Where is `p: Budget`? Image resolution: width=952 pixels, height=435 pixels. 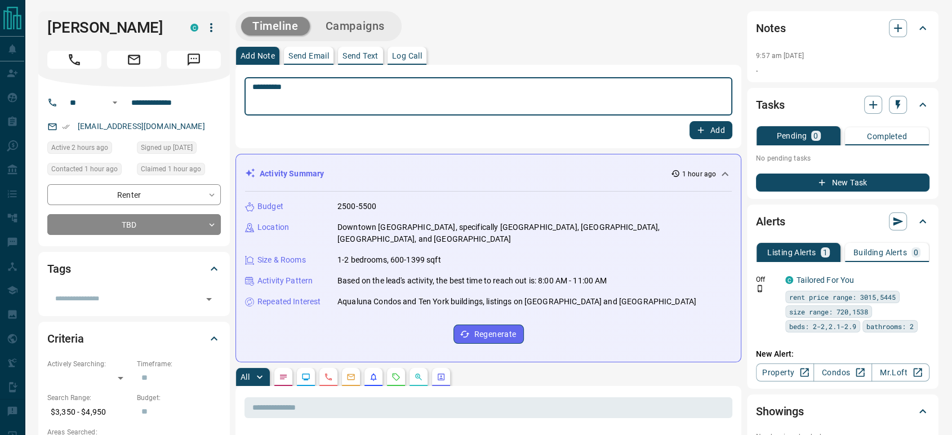
p: Budget is located at coordinates (270, 206).